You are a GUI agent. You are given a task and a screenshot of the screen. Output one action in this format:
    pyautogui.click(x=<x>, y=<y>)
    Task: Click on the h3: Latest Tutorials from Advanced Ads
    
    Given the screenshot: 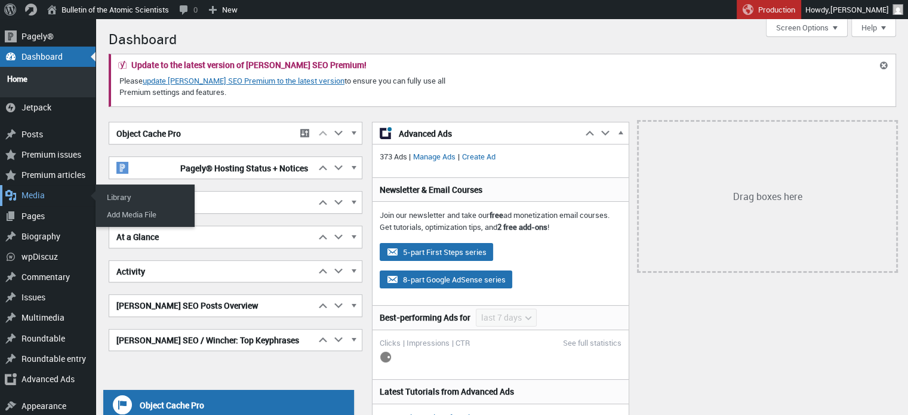 What is the action you would take?
    pyautogui.click(x=500, y=392)
    